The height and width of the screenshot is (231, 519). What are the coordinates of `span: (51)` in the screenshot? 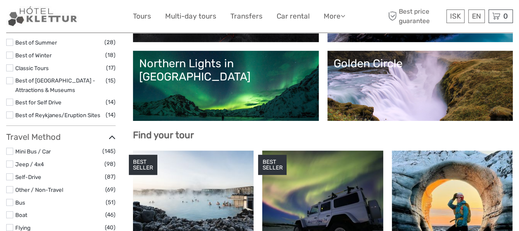 It's located at (111, 202).